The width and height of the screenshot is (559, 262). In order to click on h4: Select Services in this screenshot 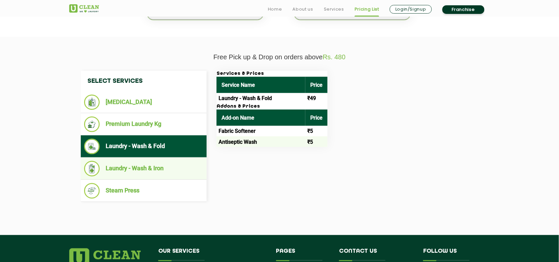, I will do `click(144, 81)`.